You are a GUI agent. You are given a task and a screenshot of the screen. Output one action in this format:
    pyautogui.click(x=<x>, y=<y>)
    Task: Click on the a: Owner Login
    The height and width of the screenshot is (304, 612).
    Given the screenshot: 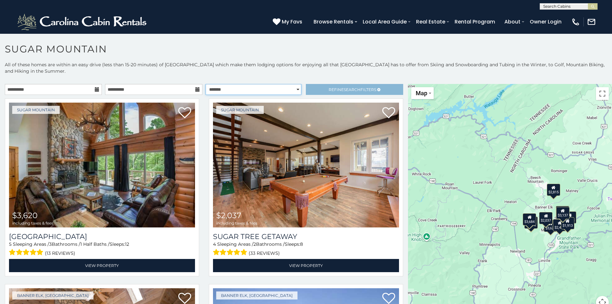 What is the action you would take?
    pyautogui.click(x=546, y=22)
    